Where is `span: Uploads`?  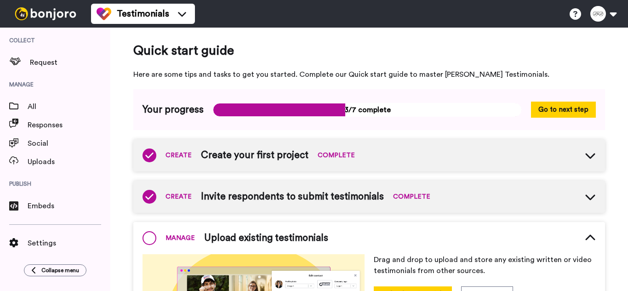
span: Uploads is located at coordinates (69, 162).